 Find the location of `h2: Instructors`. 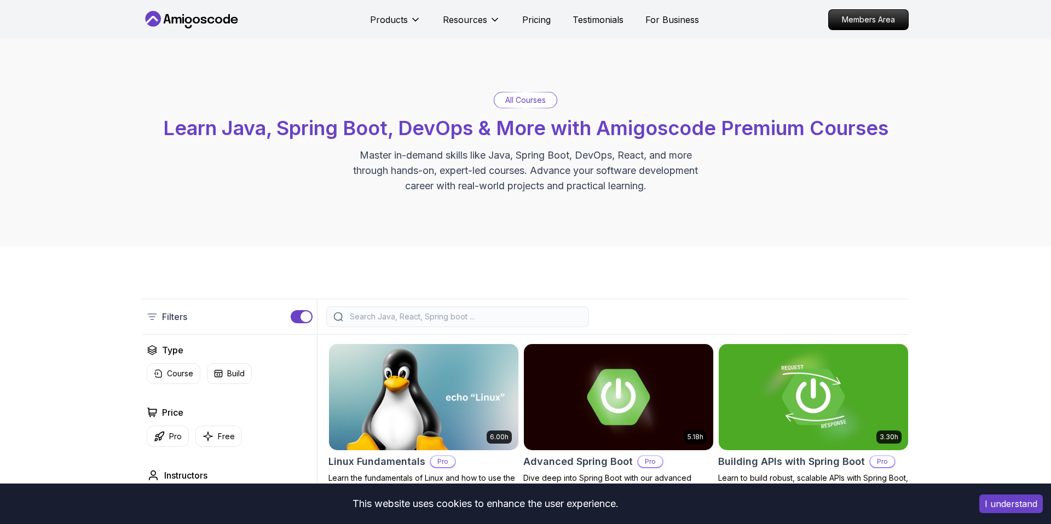

h2: Instructors is located at coordinates (185, 476).